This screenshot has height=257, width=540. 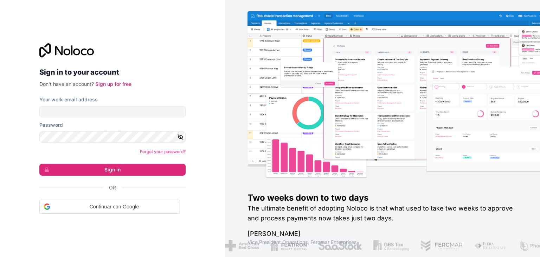 I want to click on button: Sign in, so click(x=113, y=170).